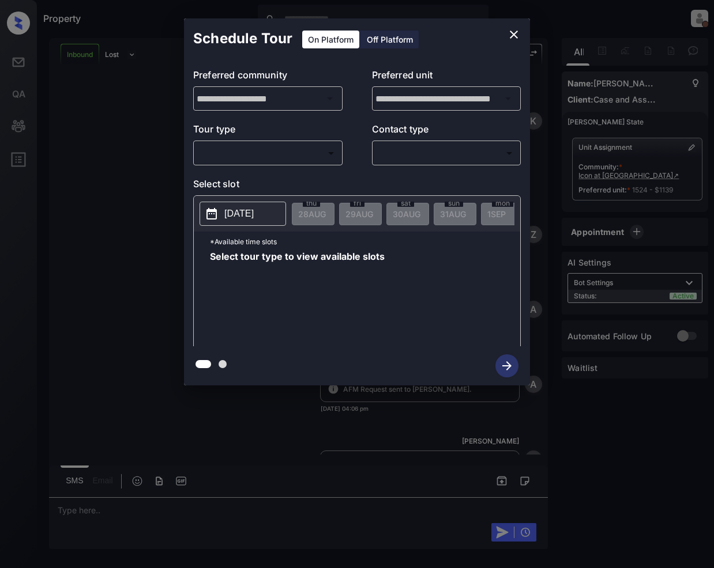 This screenshot has width=714, height=568. What do you see at coordinates (514, 35) in the screenshot?
I see `button: close` at bounding box center [514, 35].